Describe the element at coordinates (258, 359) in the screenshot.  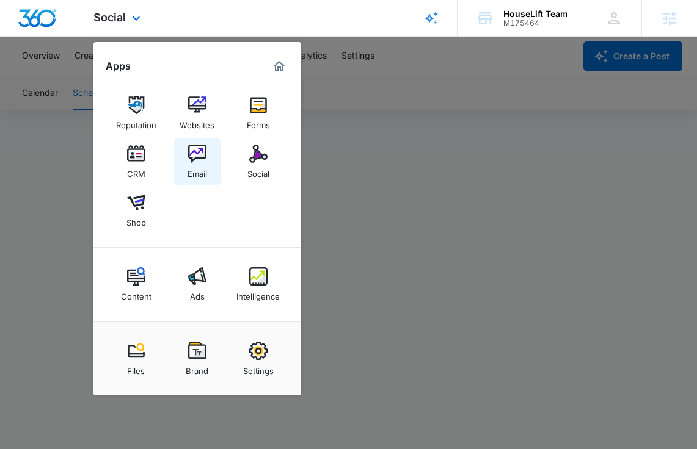
I see `a: Settings` at that location.